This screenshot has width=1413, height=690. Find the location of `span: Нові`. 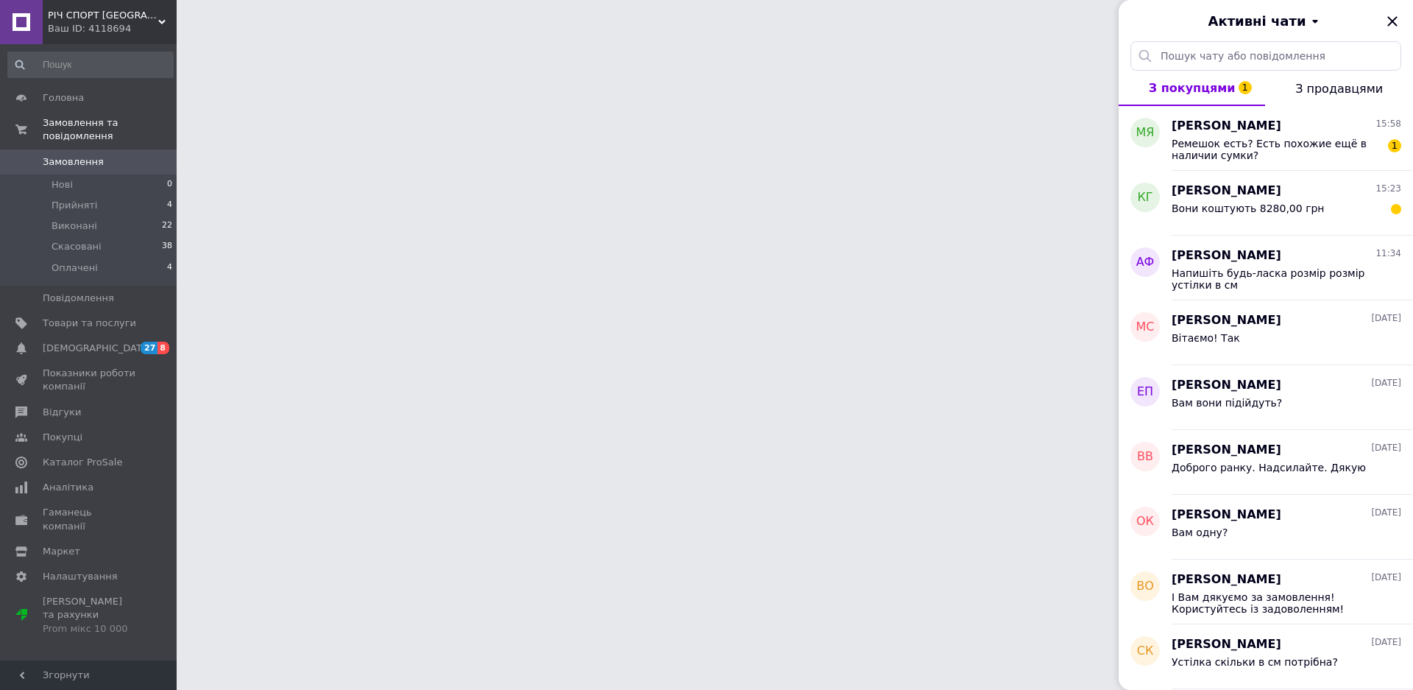

span: Нові is located at coordinates (62, 185).